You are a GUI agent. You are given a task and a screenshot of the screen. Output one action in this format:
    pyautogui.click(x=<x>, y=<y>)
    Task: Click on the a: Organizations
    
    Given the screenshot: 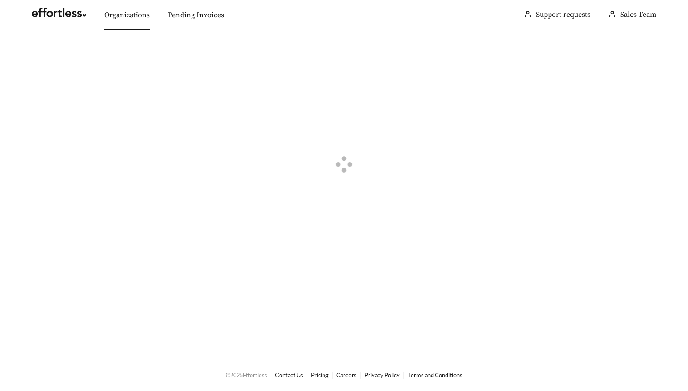 What is the action you would take?
    pyautogui.click(x=127, y=15)
    